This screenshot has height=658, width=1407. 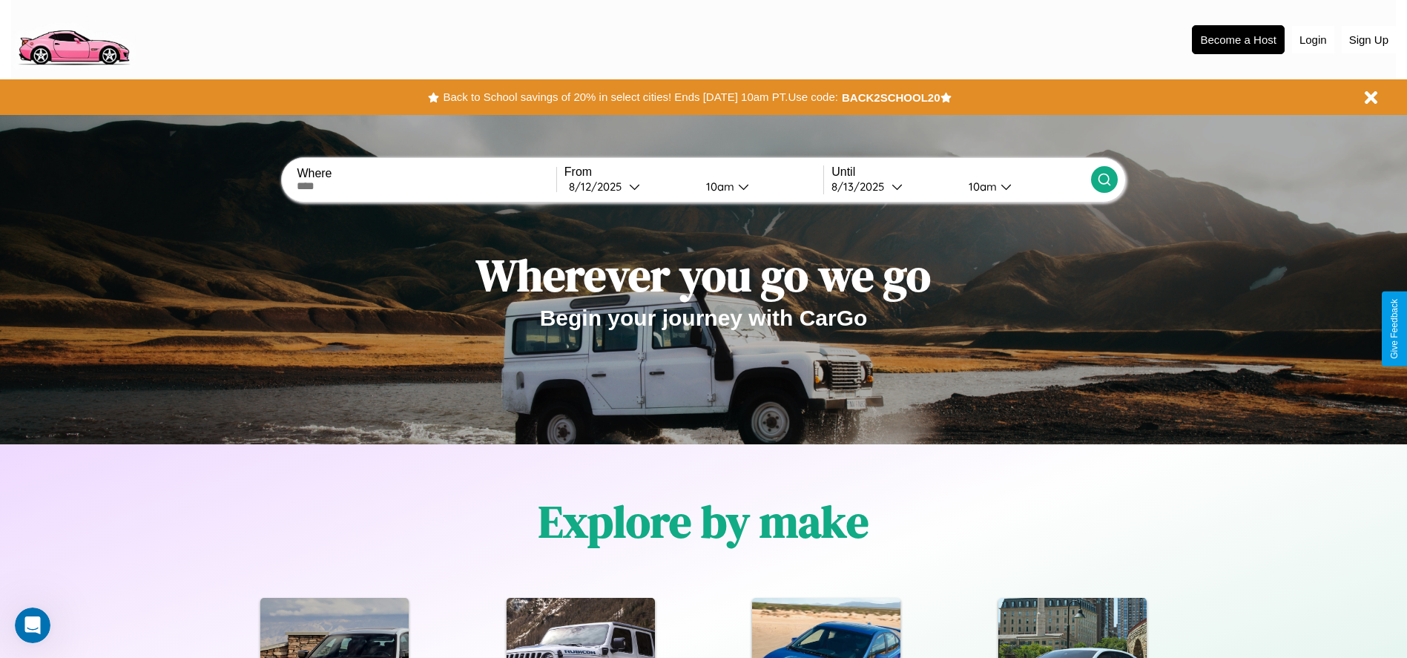 I want to click on button: Sign Up, so click(x=1368, y=39).